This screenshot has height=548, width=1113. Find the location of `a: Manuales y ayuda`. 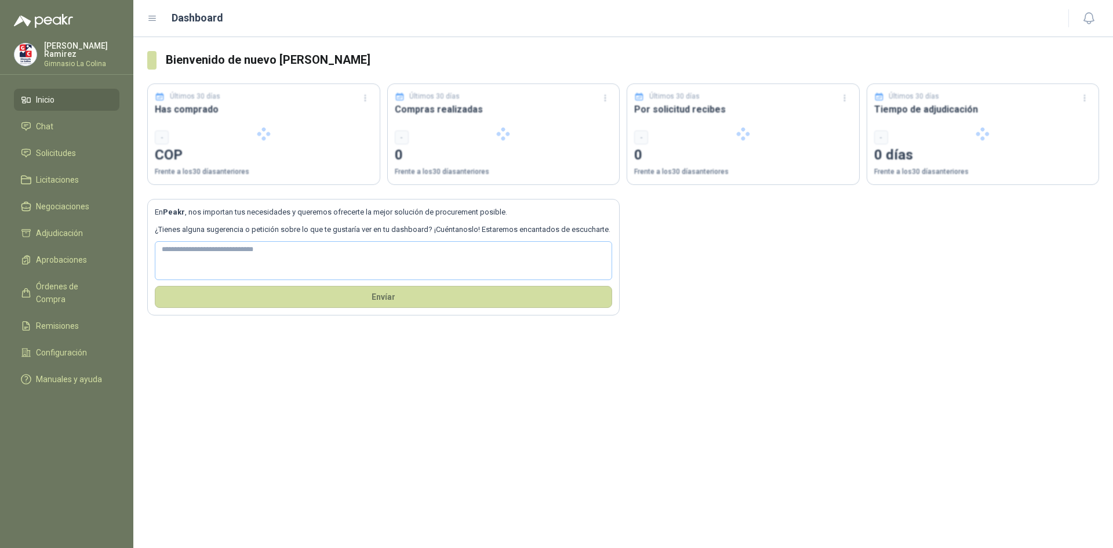

a: Manuales y ayuda is located at coordinates (67, 379).